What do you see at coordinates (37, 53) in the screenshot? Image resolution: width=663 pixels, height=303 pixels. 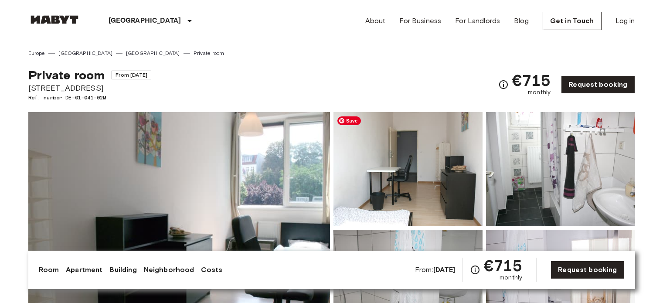 I see `a: Europe` at bounding box center [37, 53].